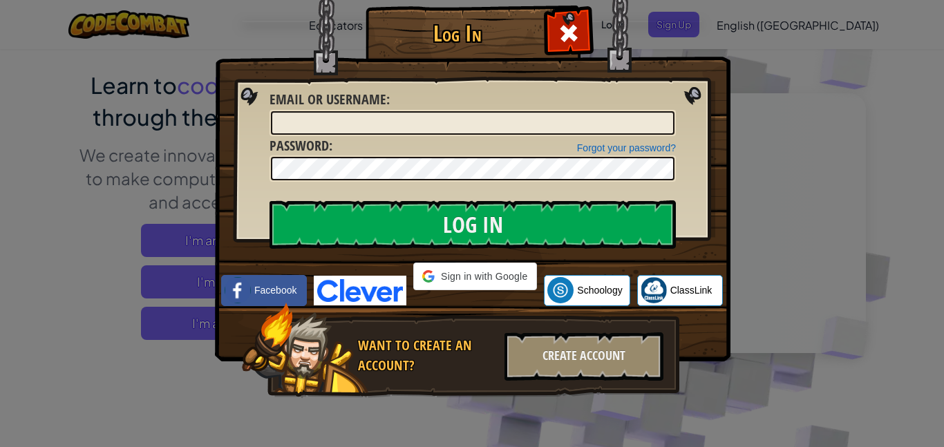 This screenshot has height=447, width=944. Describe the element at coordinates (626, 148) in the screenshot. I see `a: Forgot your password?` at that location.